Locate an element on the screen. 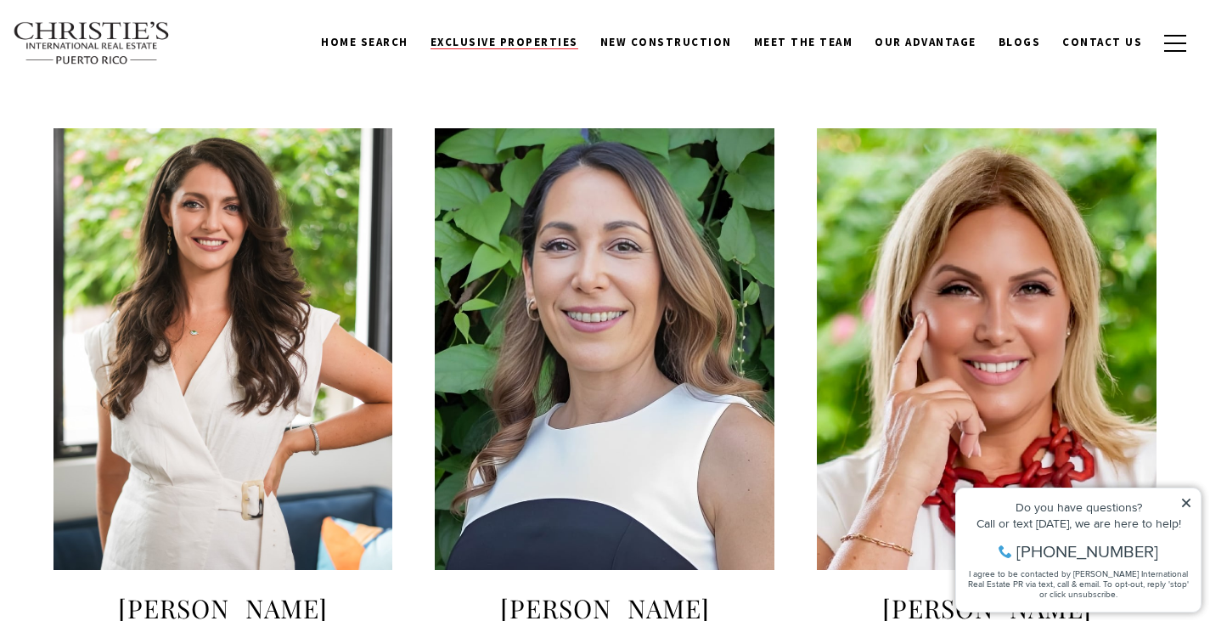  button: button is located at coordinates (1176, 43).